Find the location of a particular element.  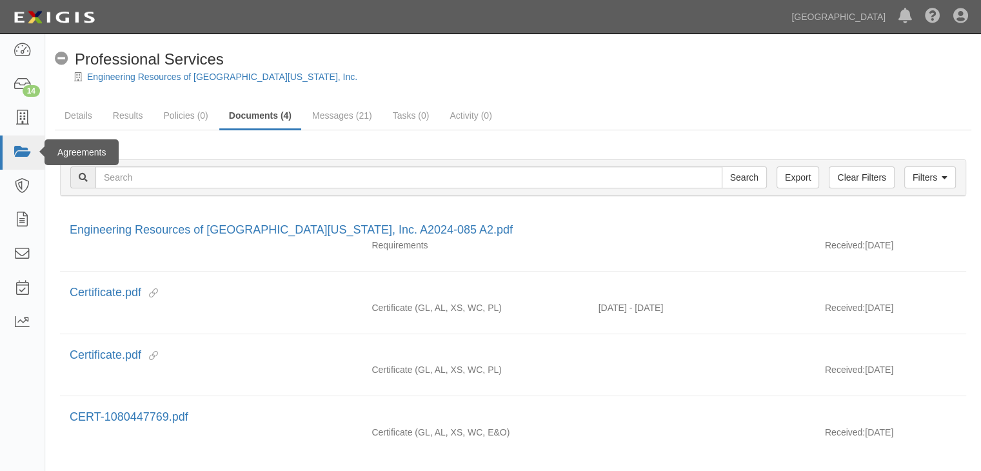

div: Professional Services is located at coordinates (139, 59).